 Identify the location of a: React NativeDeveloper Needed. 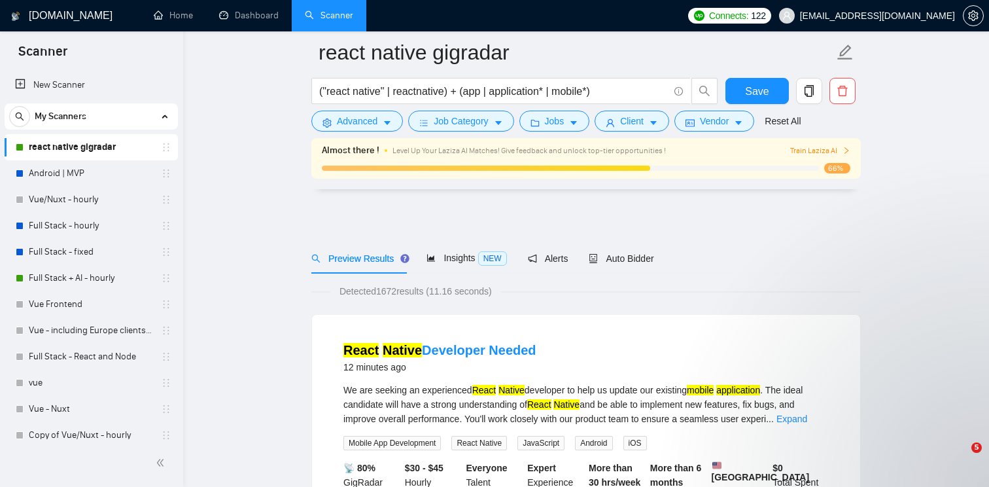
(440, 350).